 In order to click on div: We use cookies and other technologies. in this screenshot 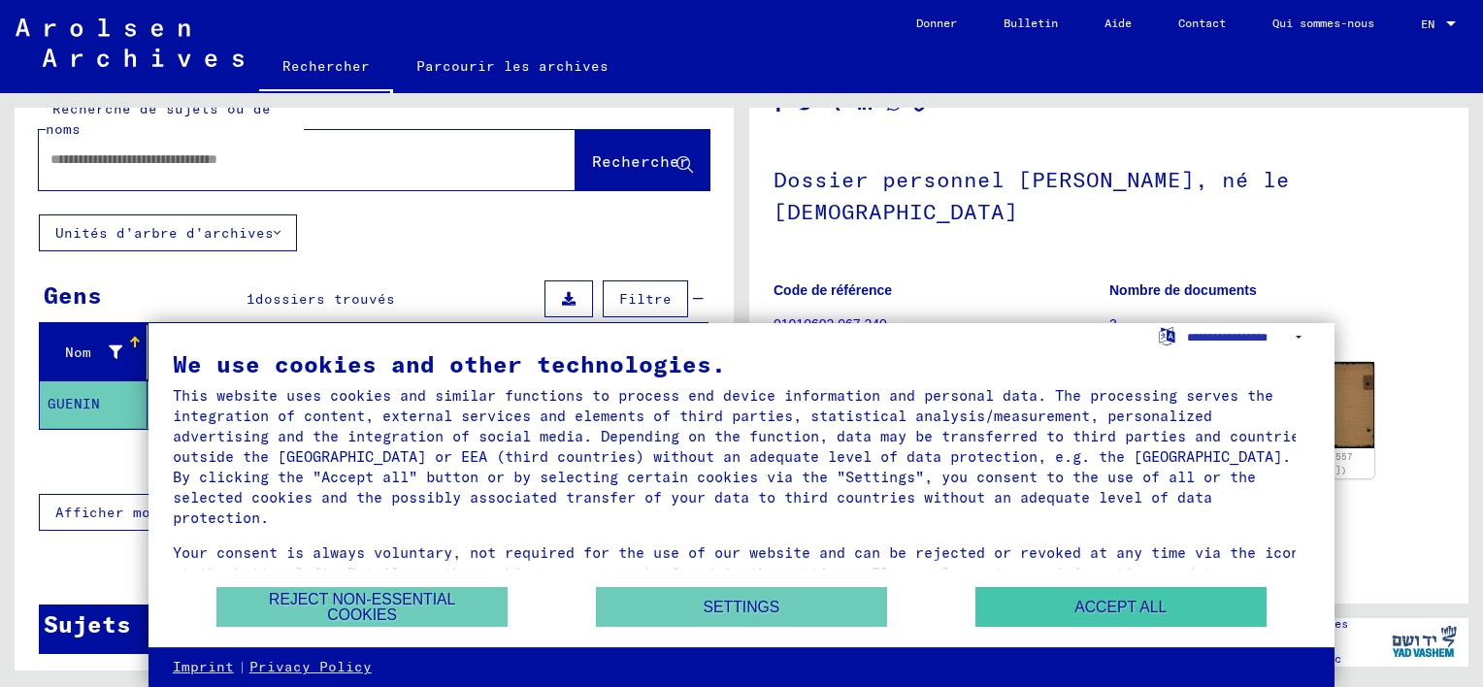, I will do `click(742, 364)`.